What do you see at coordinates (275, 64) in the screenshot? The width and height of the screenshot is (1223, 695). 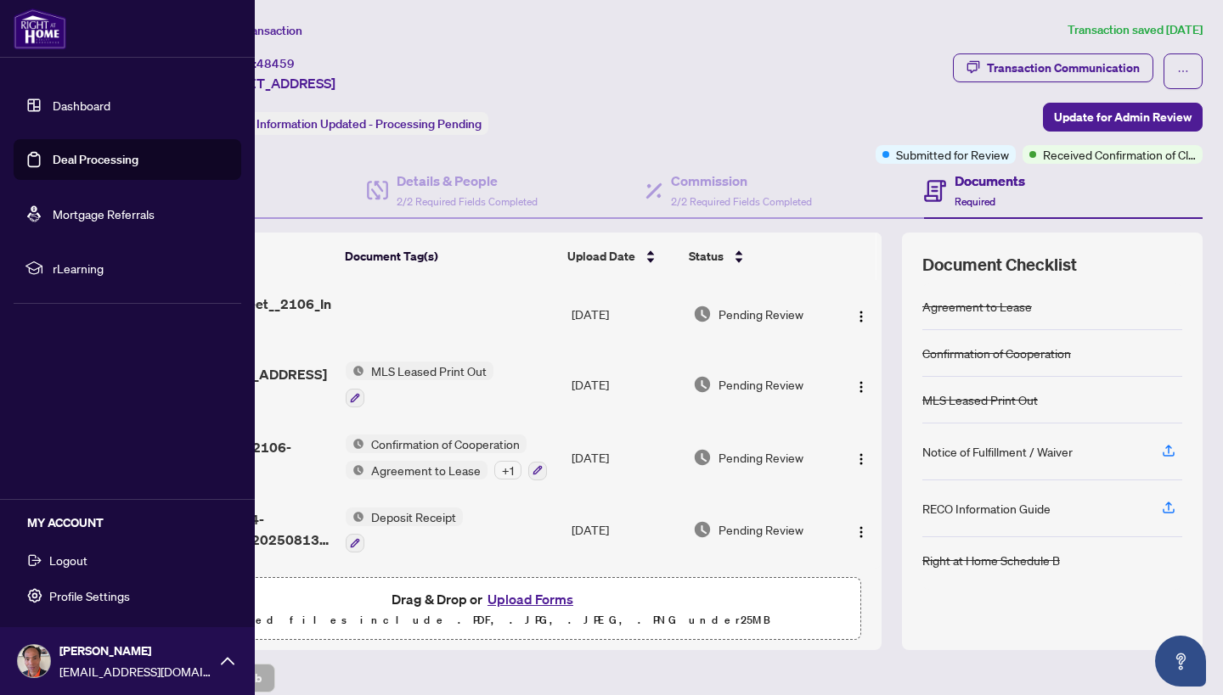 I see `span: 48459` at bounding box center [275, 64].